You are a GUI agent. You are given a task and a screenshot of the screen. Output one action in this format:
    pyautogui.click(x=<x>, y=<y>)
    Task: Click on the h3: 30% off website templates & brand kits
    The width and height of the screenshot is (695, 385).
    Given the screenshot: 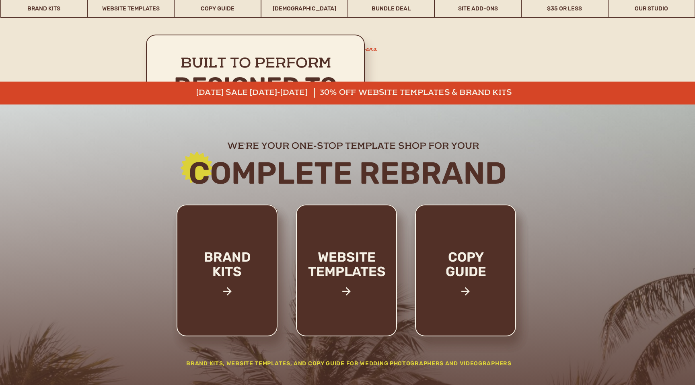 What is the action you would take?
    pyautogui.click(x=420, y=93)
    